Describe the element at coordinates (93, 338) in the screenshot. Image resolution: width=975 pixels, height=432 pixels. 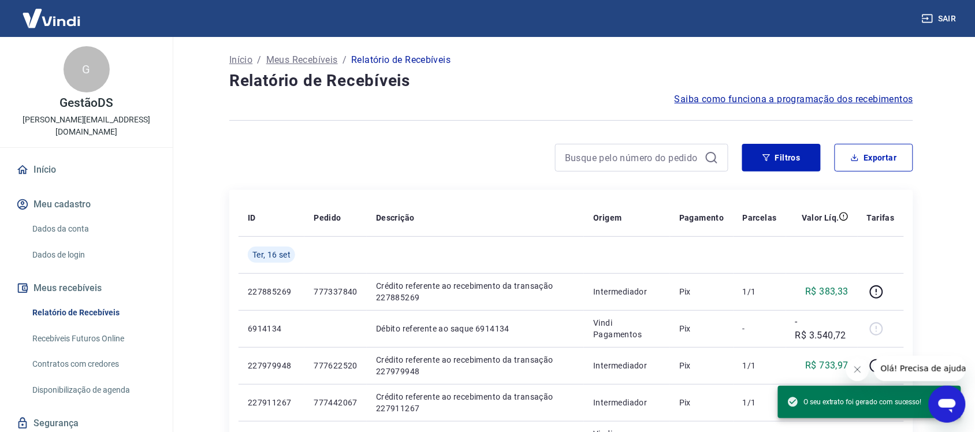
I see `a: Recebíveis Futuros Online` at that location.